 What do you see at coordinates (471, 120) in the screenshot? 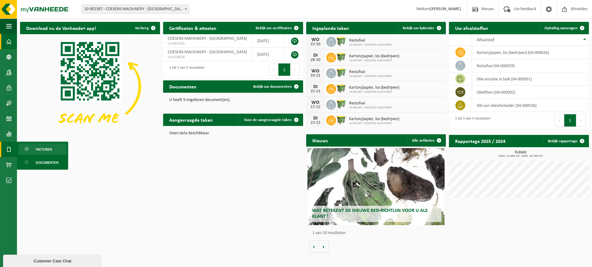
I see `div: 1 tot 5 van 5 resultaten` at bounding box center [471, 120].